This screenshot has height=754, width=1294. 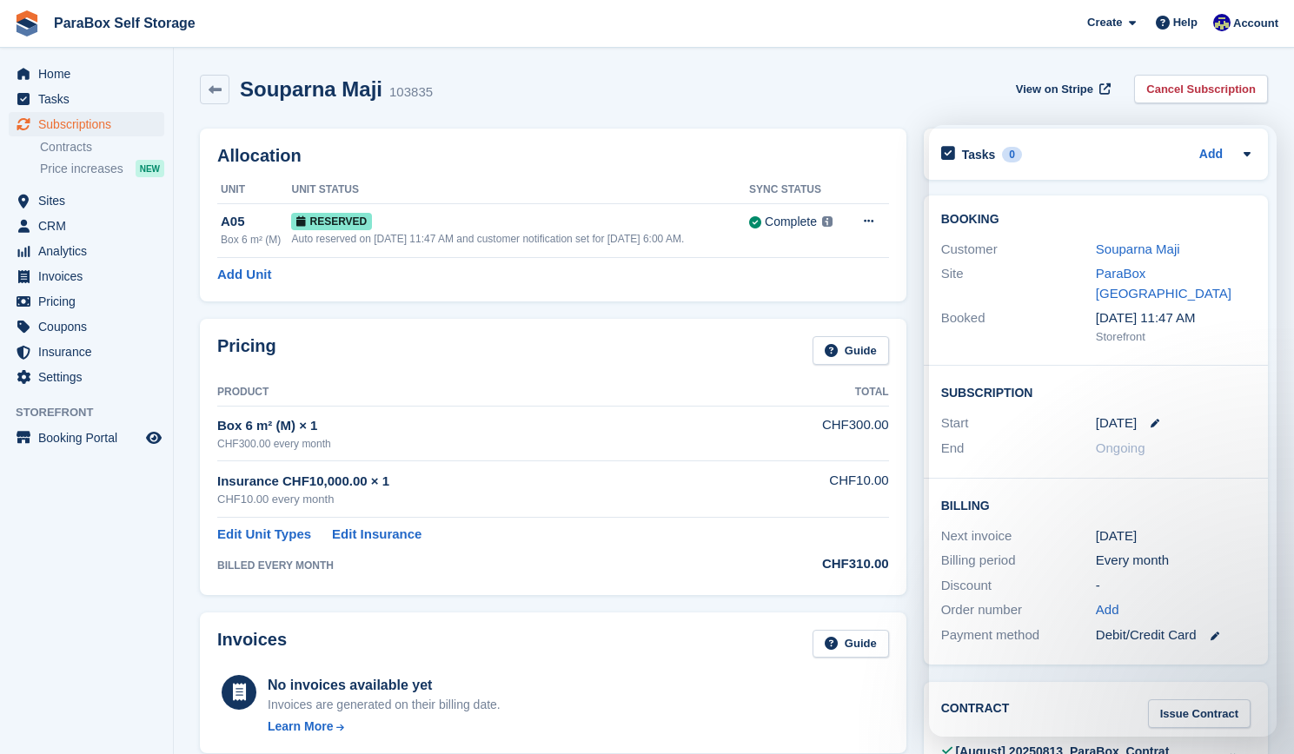 I want to click on span: Coupons, so click(x=90, y=327).